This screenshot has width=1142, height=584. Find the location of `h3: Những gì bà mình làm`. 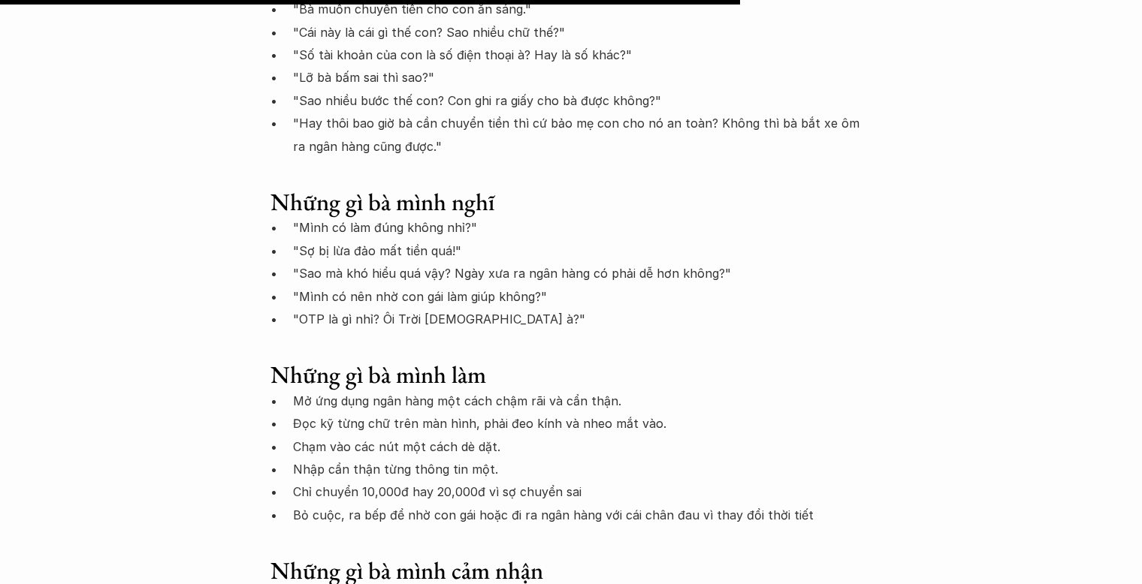

h3: Những gì bà mình làm is located at coordinates (571, 375).